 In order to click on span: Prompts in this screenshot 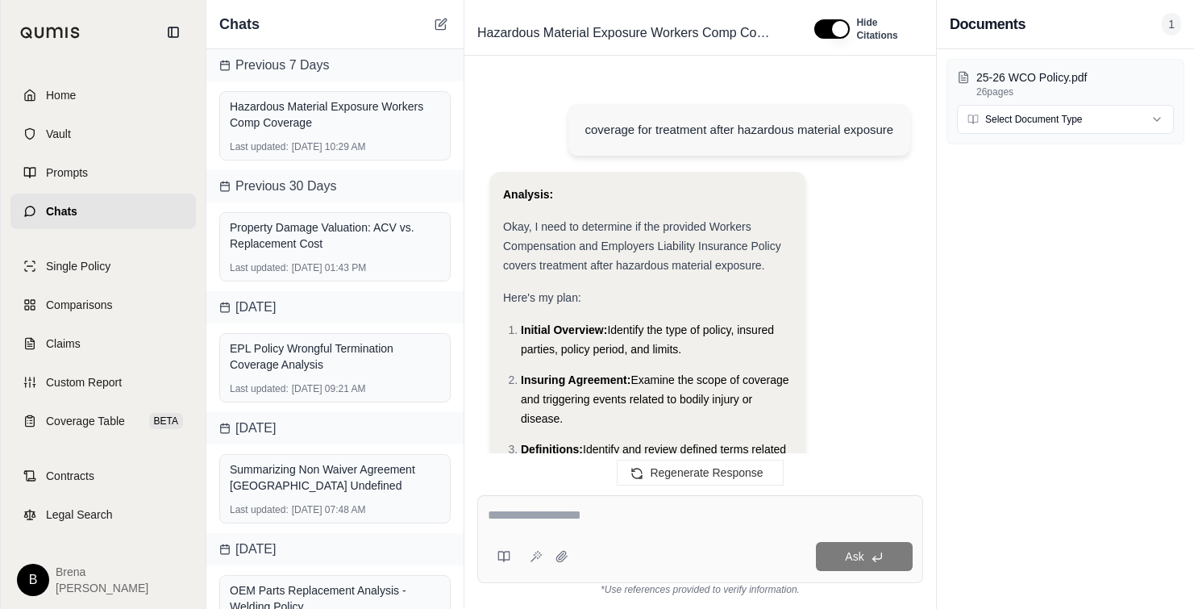, I will do `click(67, 173)`.